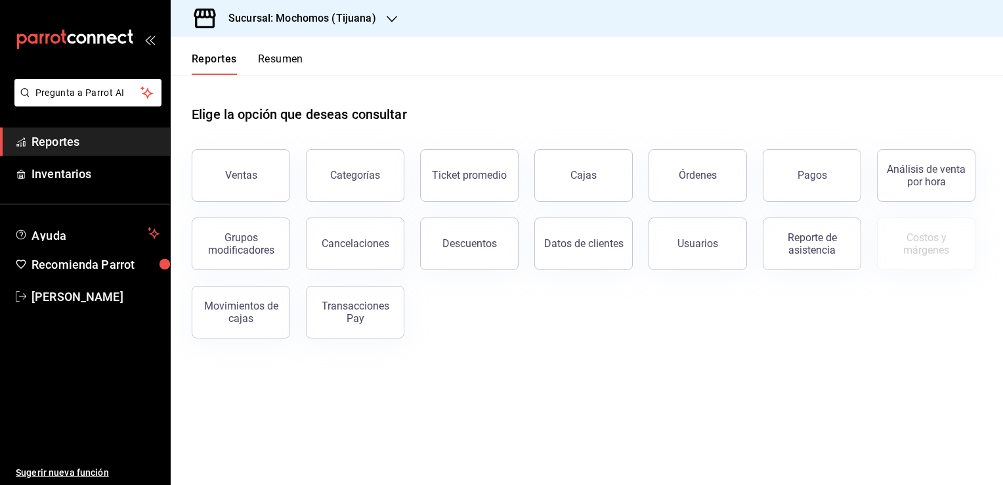 The height and width of the screenshot is (485, 1003). Describe the element at coordinates (95, 264) in the screenshot. I see `span: Recomienda Parrot` at that location.